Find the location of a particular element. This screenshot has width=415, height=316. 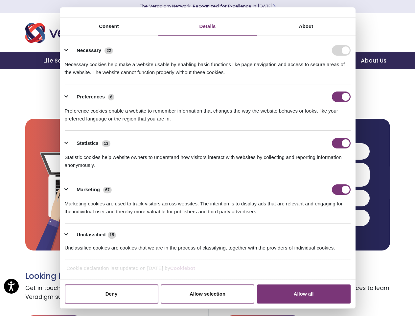

img: Veradigm logo is located at coordinates (70, 33).